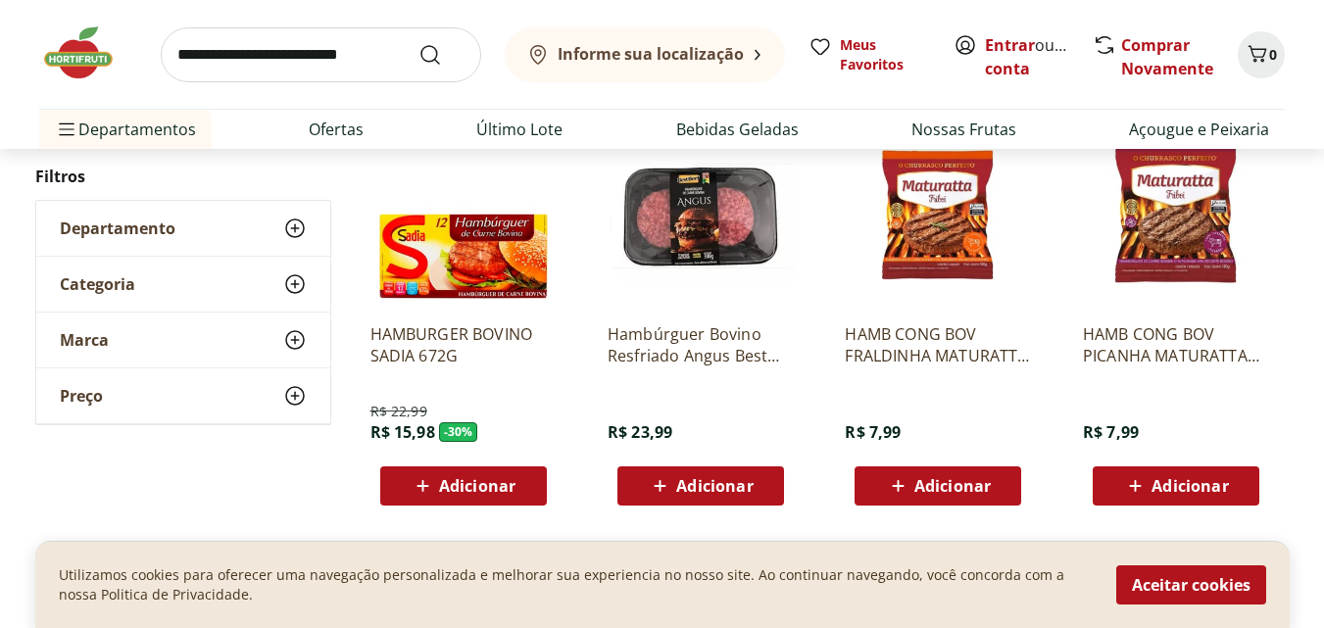  I want to click on p: HAMBURGER BOVINO SADIA 672G, so click(464, 345).